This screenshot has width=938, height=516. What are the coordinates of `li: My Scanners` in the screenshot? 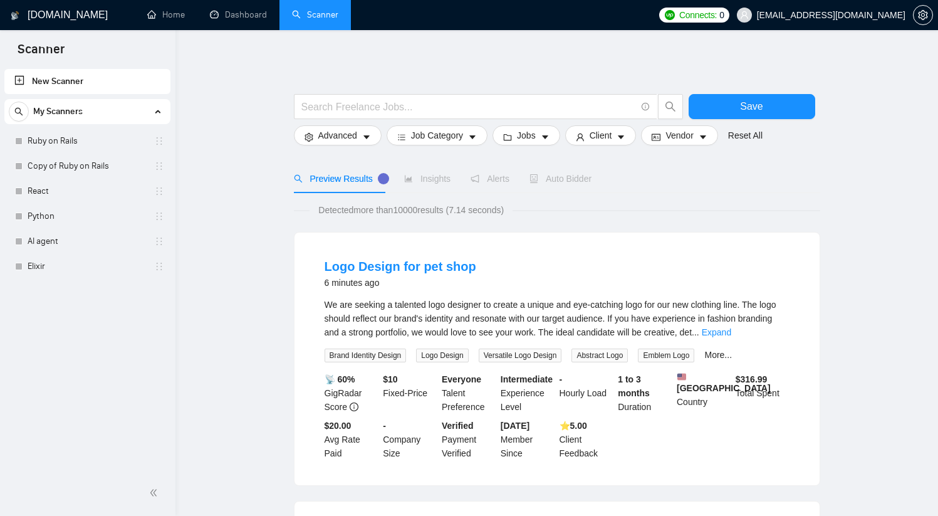 It's located at (87, 189).